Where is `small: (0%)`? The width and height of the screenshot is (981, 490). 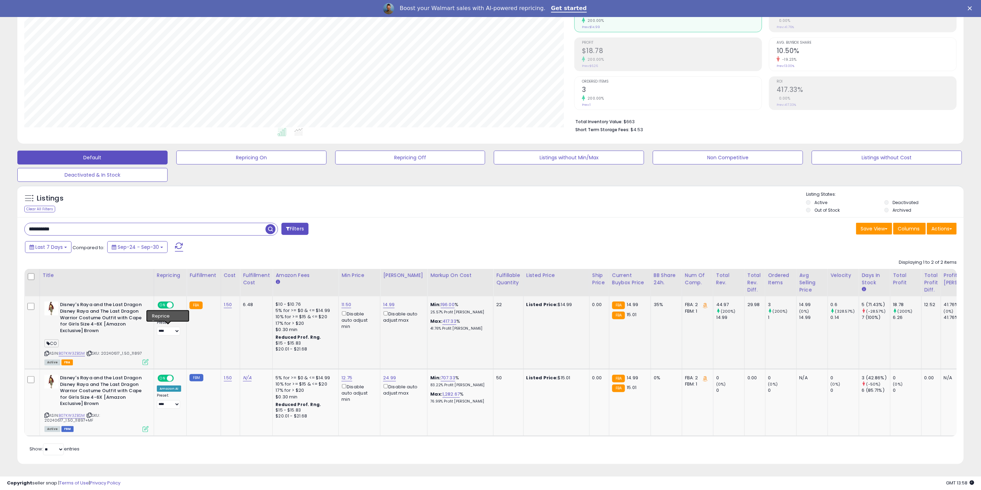 small: (0%) is located at coordinates (773, 384).